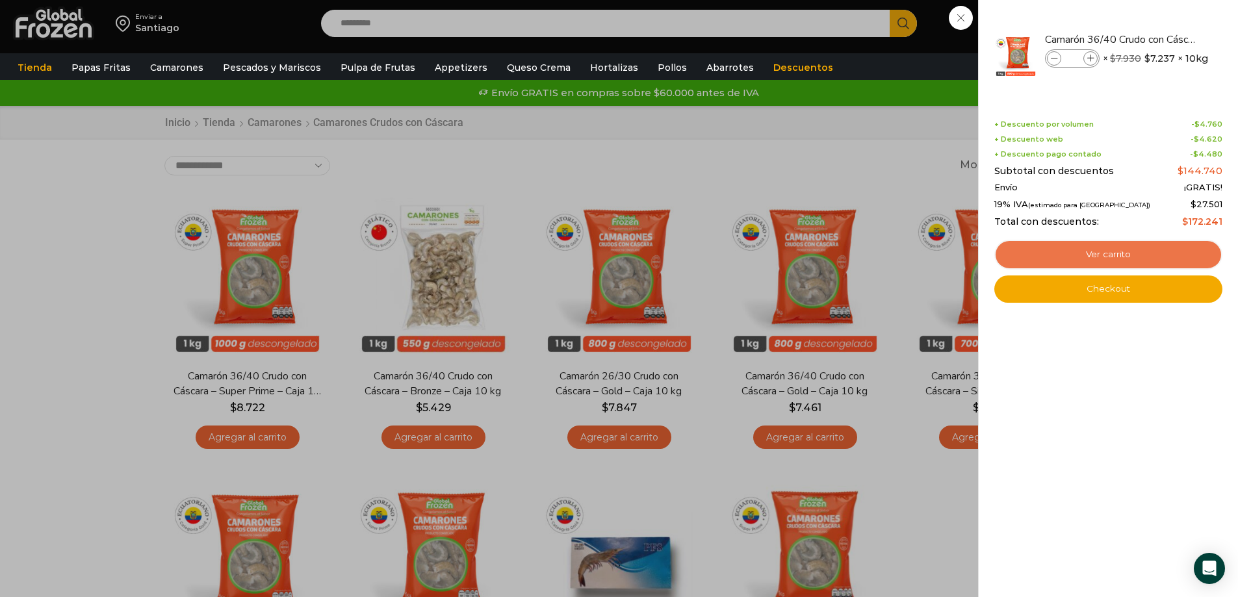 This screenshot has height=597, width=1238. I want to click on a: Appetizers, so click(461, 68).